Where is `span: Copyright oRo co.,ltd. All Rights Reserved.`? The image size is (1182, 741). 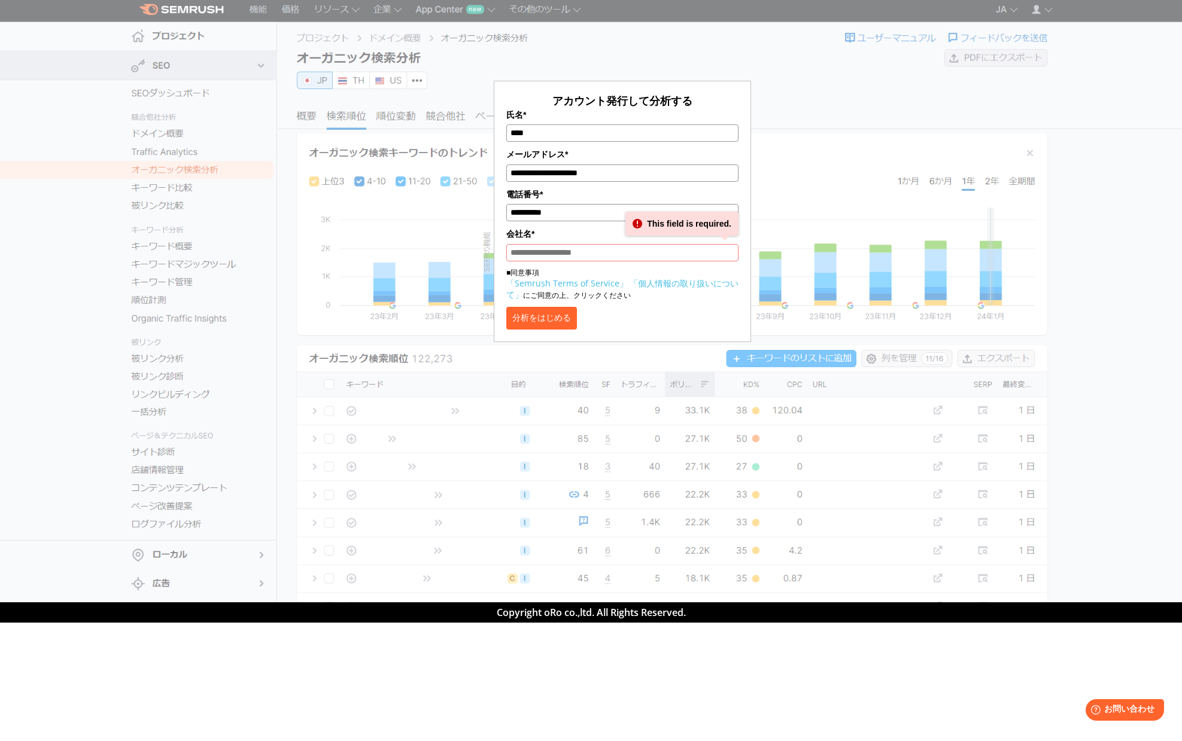 span: Copyright oRo co.,ltd. All Rights Reserved. is located at coordinates (591, 613).